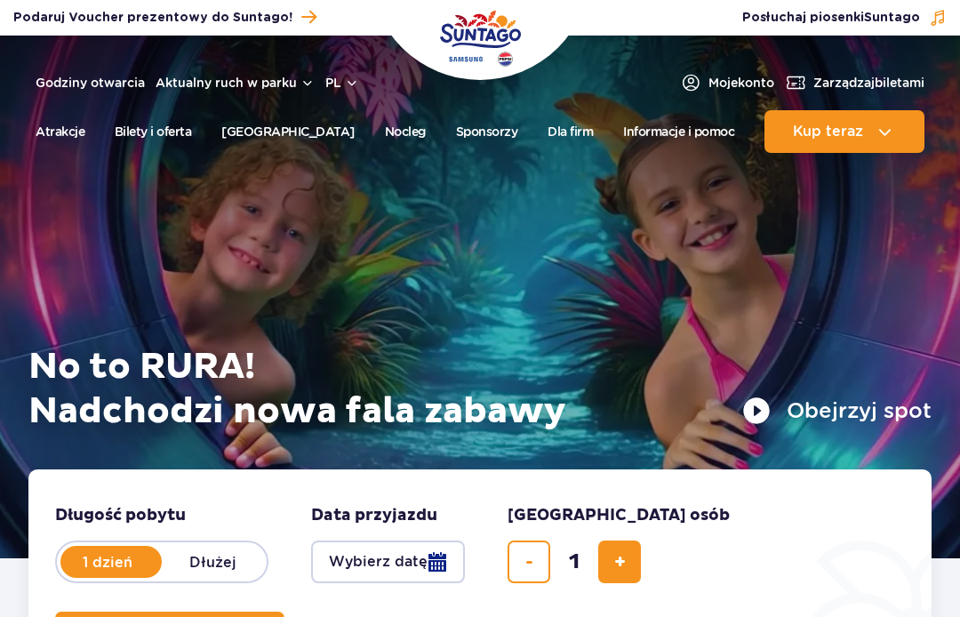  What do you see at coordinates (574, 562) in the screenshot?
I see `input: liczba biletów` at bounding box center [574, 562].